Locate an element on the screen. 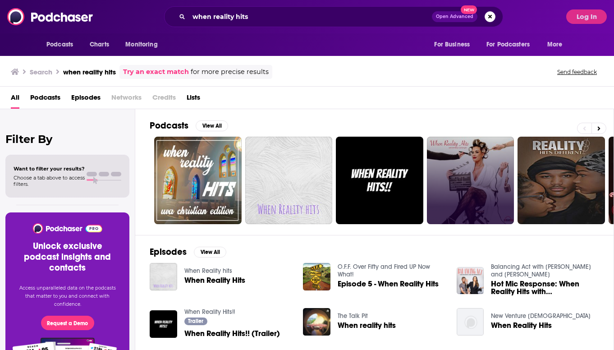 Image resolution: width=614 pixels, height=350 pixels. a: PodcastsView All is located at coordinates (189, 125).